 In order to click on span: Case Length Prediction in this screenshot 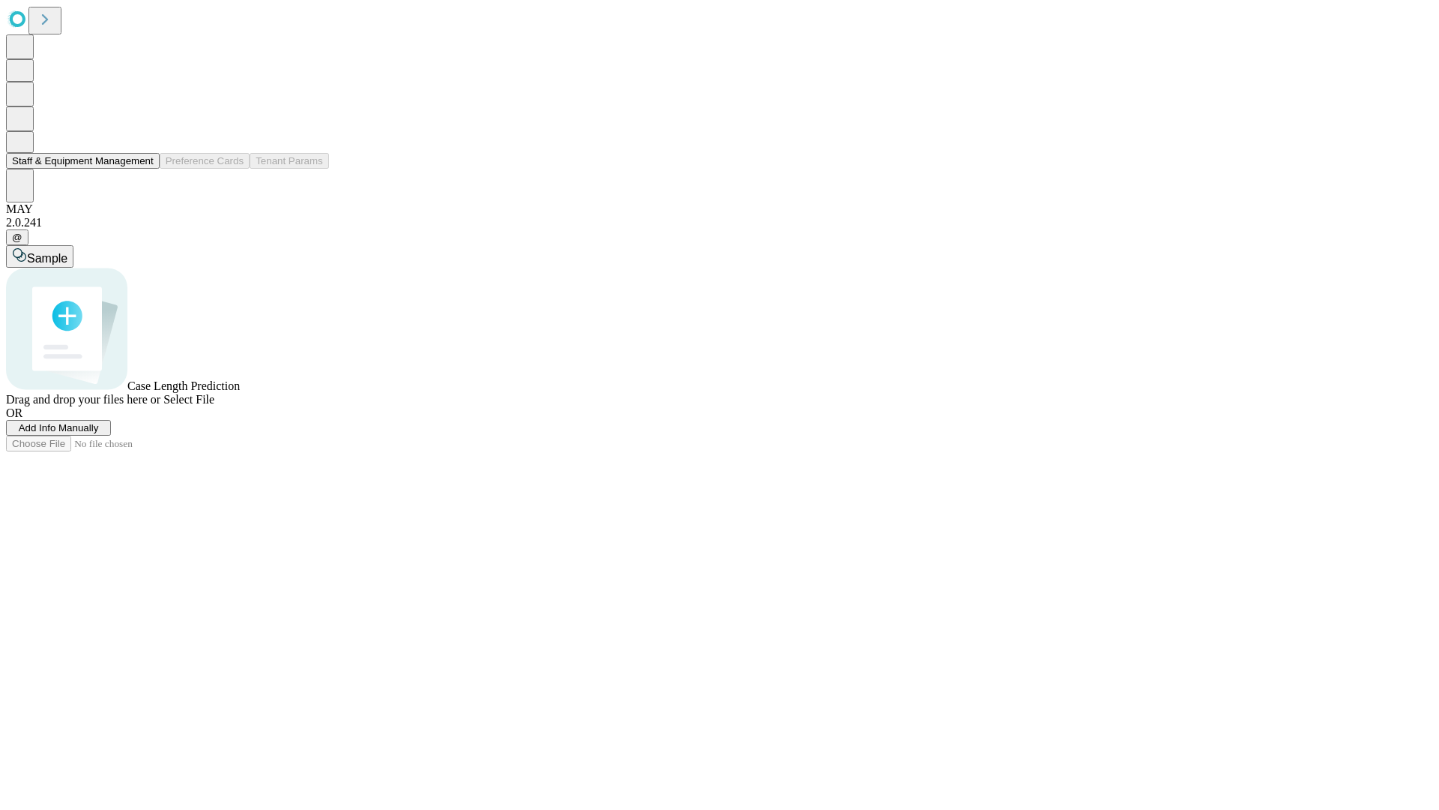, I will do `click(184, 385)`.